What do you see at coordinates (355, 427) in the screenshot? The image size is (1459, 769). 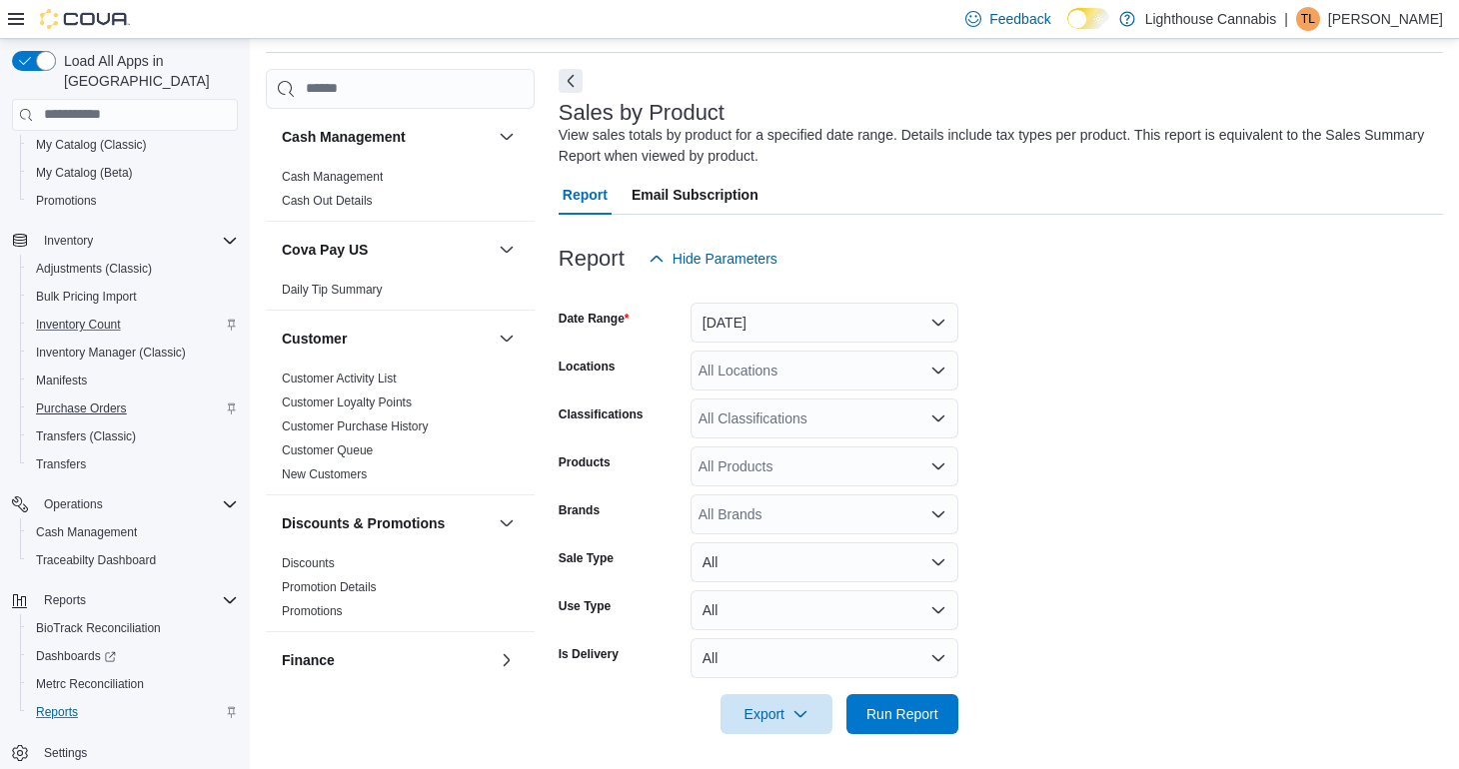 I see `span: Customer Purchase History` at bounding box center [355, 427].